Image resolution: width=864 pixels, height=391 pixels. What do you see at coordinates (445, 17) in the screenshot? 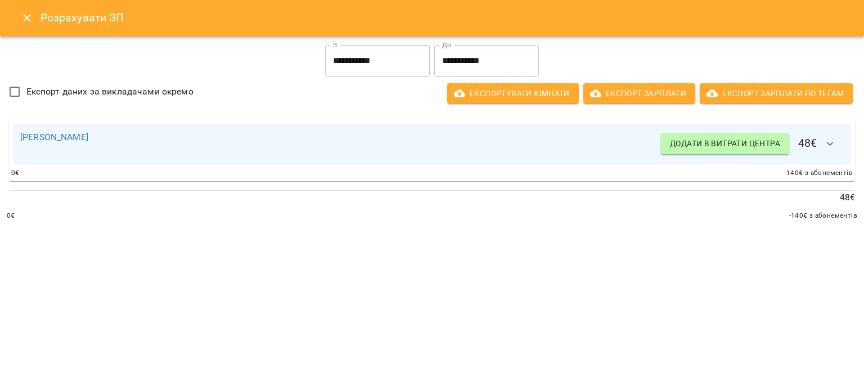
I see `h6: Розрахувати ЗП` at bounding box center [445, 17].